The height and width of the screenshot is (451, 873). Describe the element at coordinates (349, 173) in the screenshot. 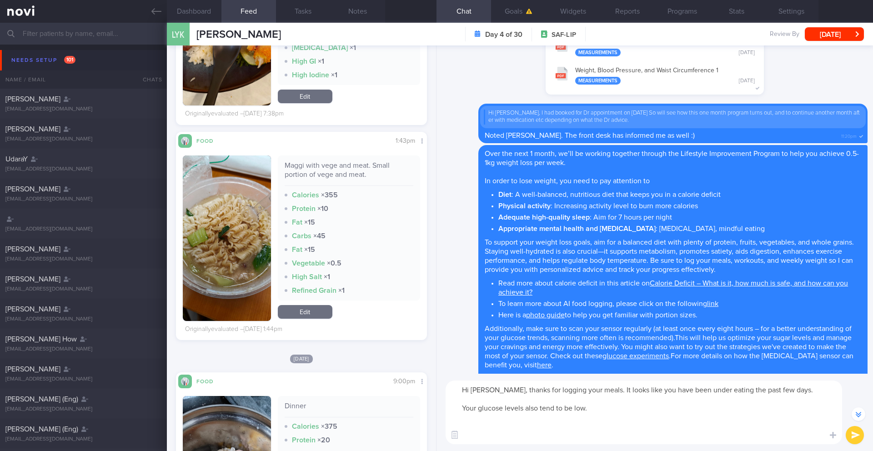

I see `div: Maggi with vege and meat. Small portion of vege and meat.` at that location.